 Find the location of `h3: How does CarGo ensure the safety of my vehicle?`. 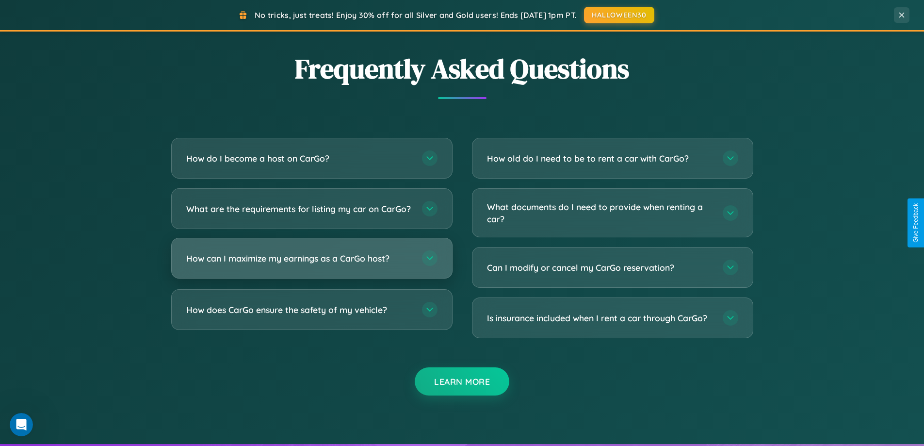

h3: How does CarGo ensure the safety of my vehicle? is located at coordinates (299, 310).